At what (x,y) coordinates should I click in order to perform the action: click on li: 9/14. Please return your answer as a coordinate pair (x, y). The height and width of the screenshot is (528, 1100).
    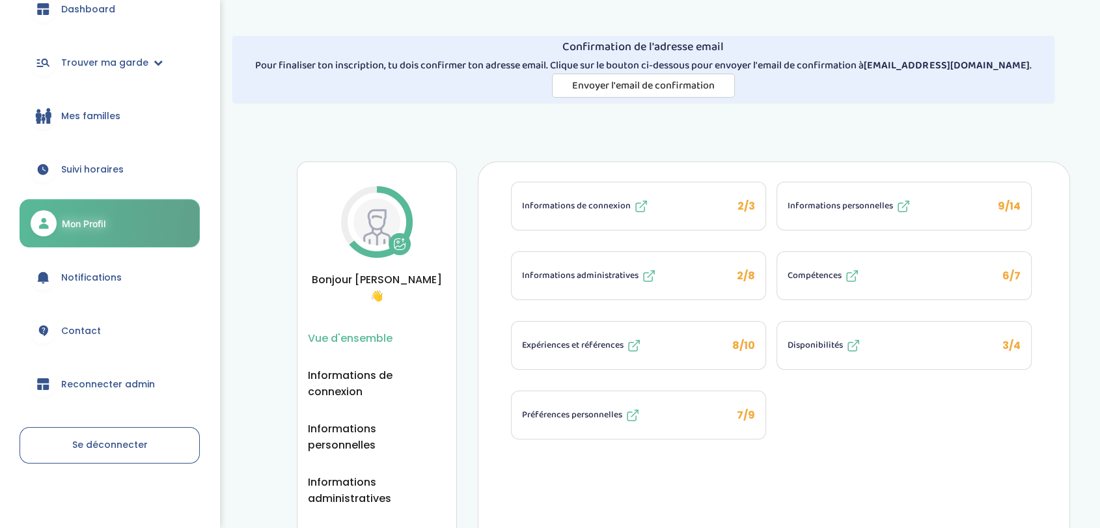
    Looking at the image, I should click on (904, 206).